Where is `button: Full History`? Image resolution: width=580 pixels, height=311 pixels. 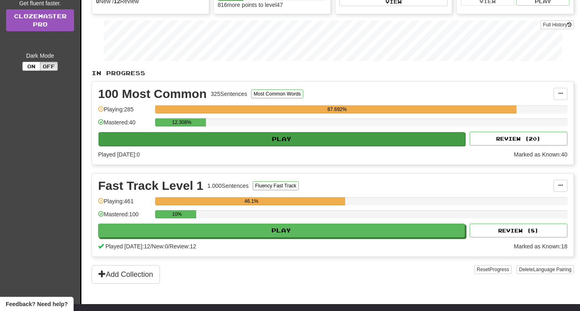
button: Full History is located at coordinates (557, 25).